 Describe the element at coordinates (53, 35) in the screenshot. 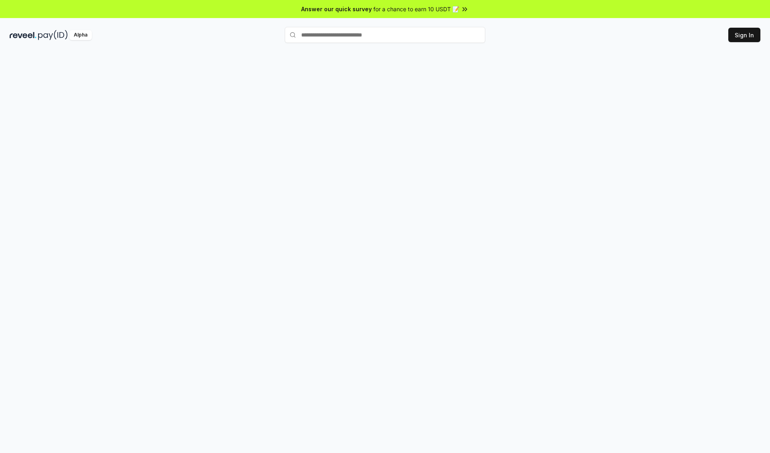

I see `img: pay_id` at that location.